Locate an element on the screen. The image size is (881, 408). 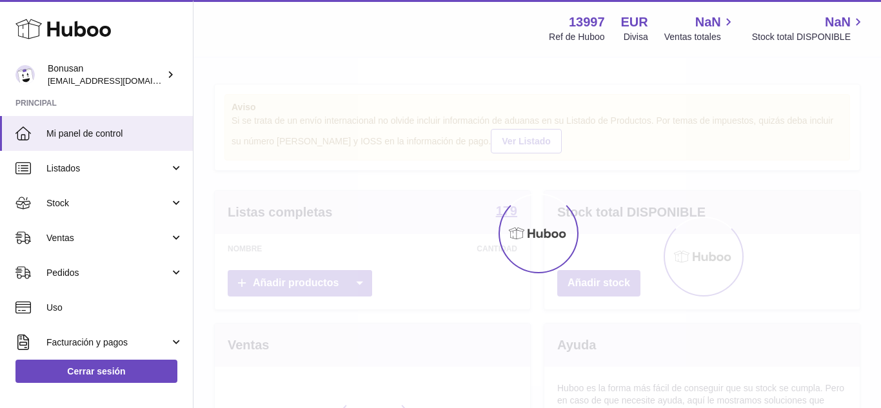
span: Stock is located at coordinates (108, 203).